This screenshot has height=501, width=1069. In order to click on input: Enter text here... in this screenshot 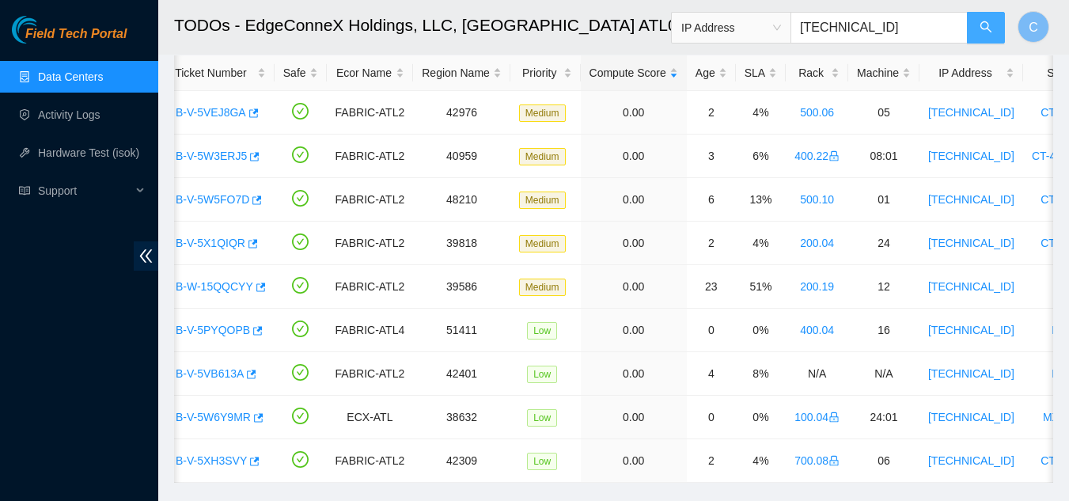, I will do `click(879, 28)`.